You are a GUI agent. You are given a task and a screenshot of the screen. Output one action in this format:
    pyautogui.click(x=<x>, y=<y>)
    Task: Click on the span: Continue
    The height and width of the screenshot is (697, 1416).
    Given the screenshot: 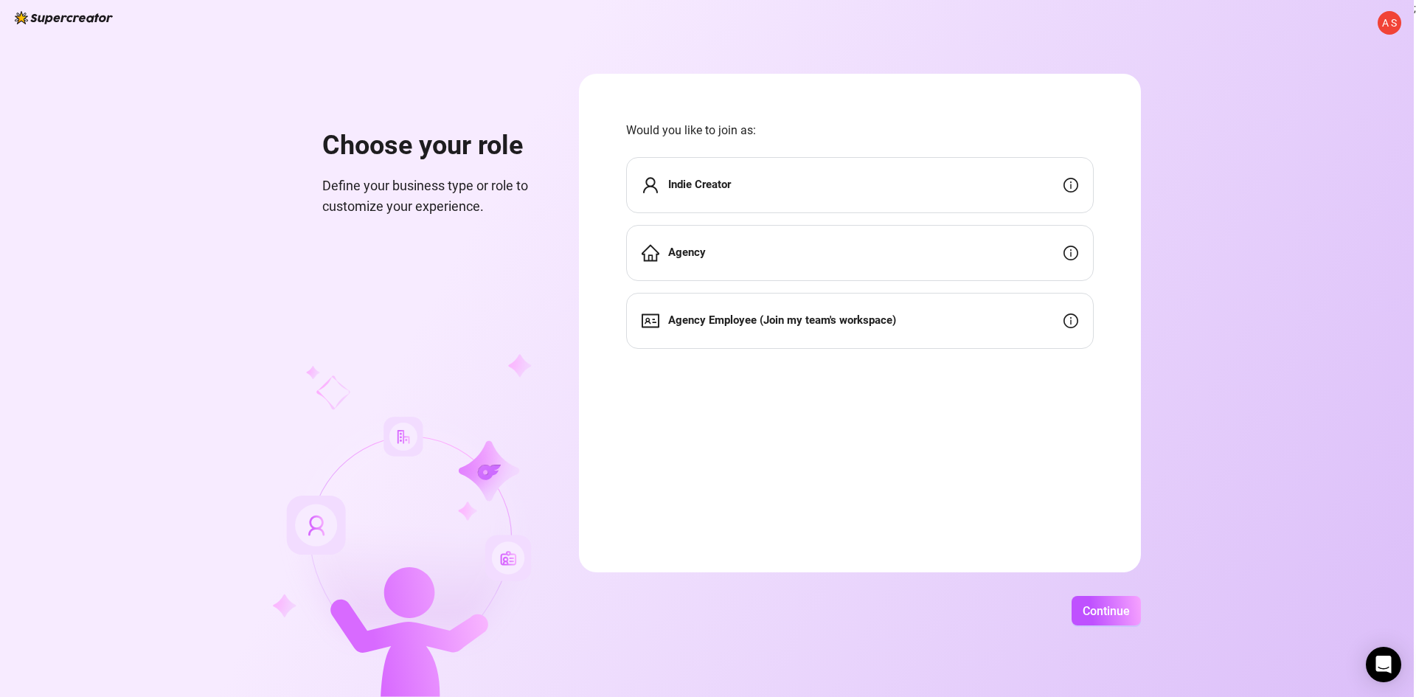 What is the action you would take?
    pyautogui.click(x=1106, y=611)
    